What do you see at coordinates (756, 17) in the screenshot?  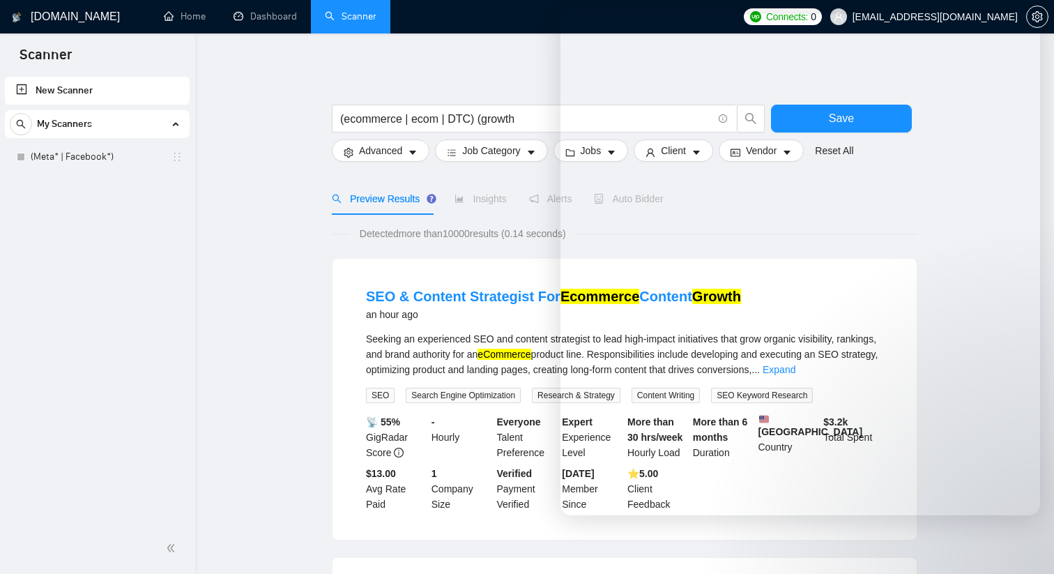 I see `img: upwork-logo.png` at bounding box center [756, 17].